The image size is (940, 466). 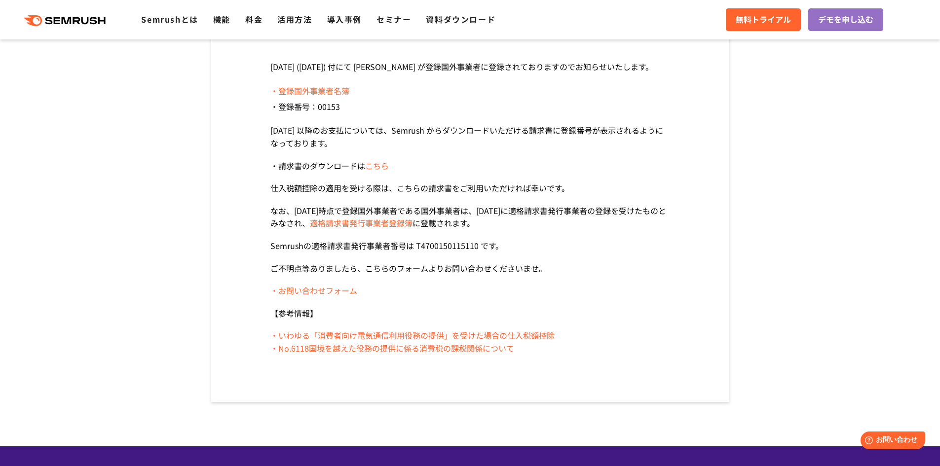 What do you see at coordinates (470, 314) in the screenshot?
I see `p: 【参考情報】` at bounding box center [470, 314].